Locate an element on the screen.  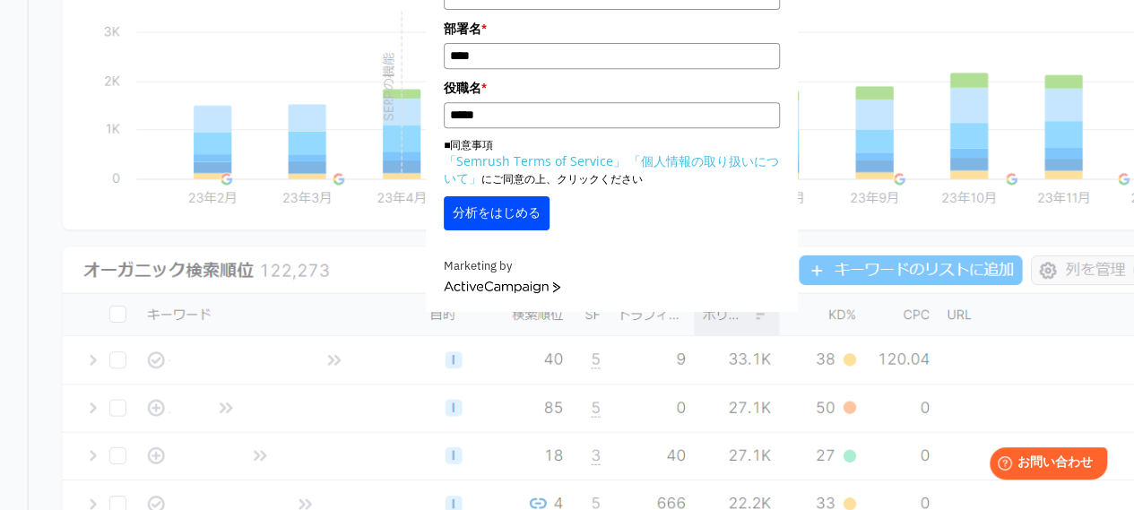
p: ■同意事項 にご同意の上、クリックください is located at coordinates (612, 162).